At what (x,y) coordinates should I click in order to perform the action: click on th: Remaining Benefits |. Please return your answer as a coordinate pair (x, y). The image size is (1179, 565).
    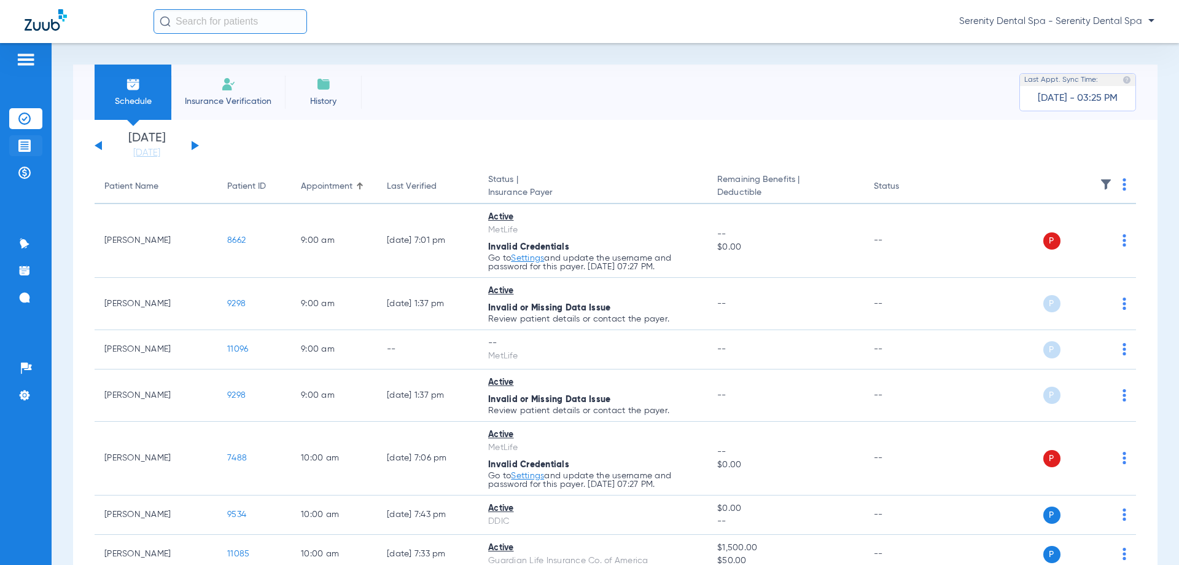
    Looking at the image, I should click on (786, 187).